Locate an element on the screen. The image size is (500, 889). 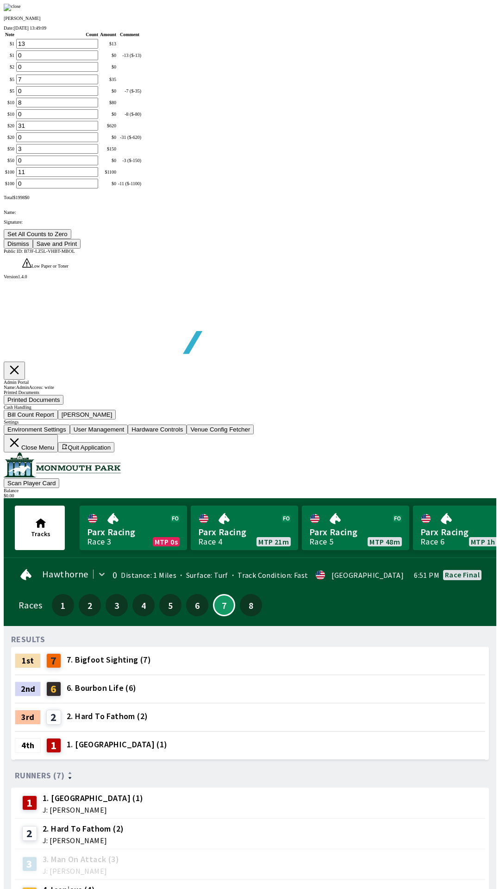
span: 8 is located at coordinates (251, 605).